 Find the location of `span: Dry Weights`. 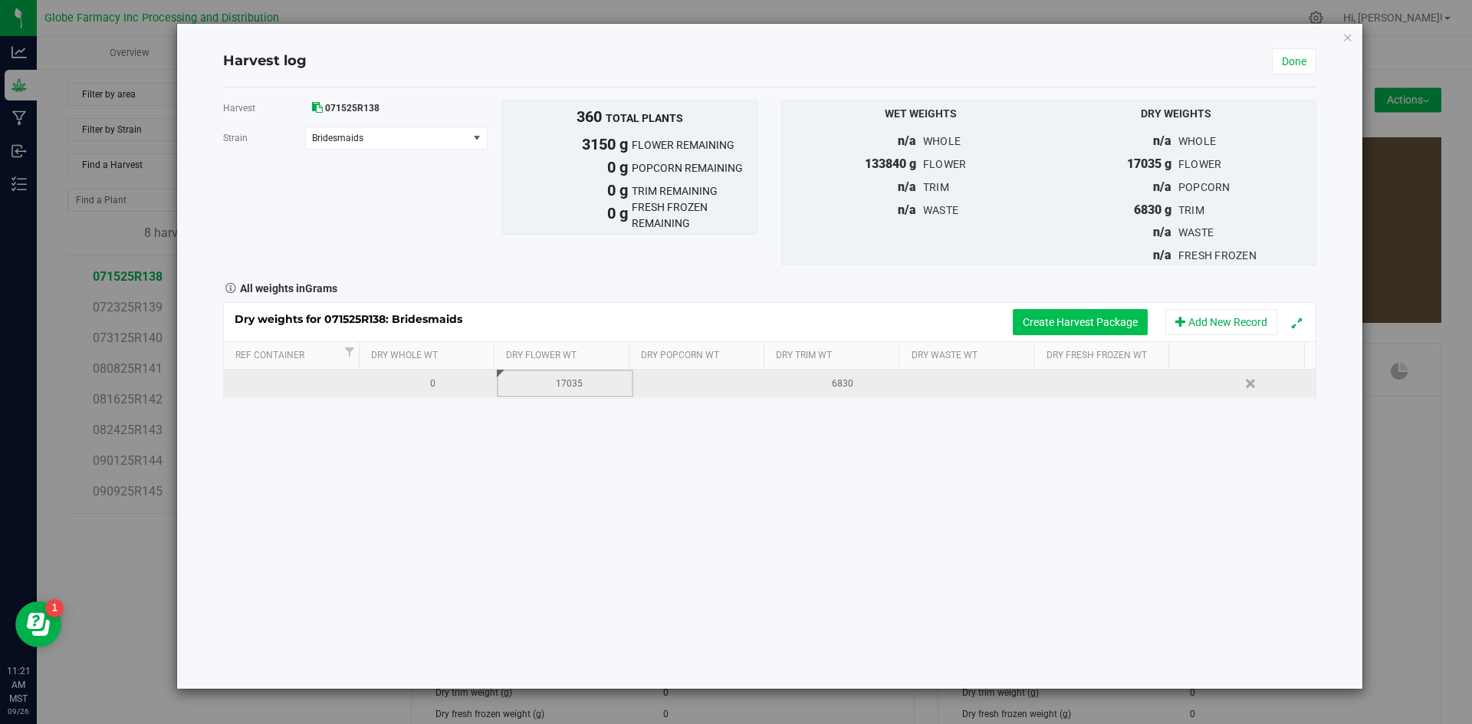

span: Dry Weights is located at coordinates (1176, 113).